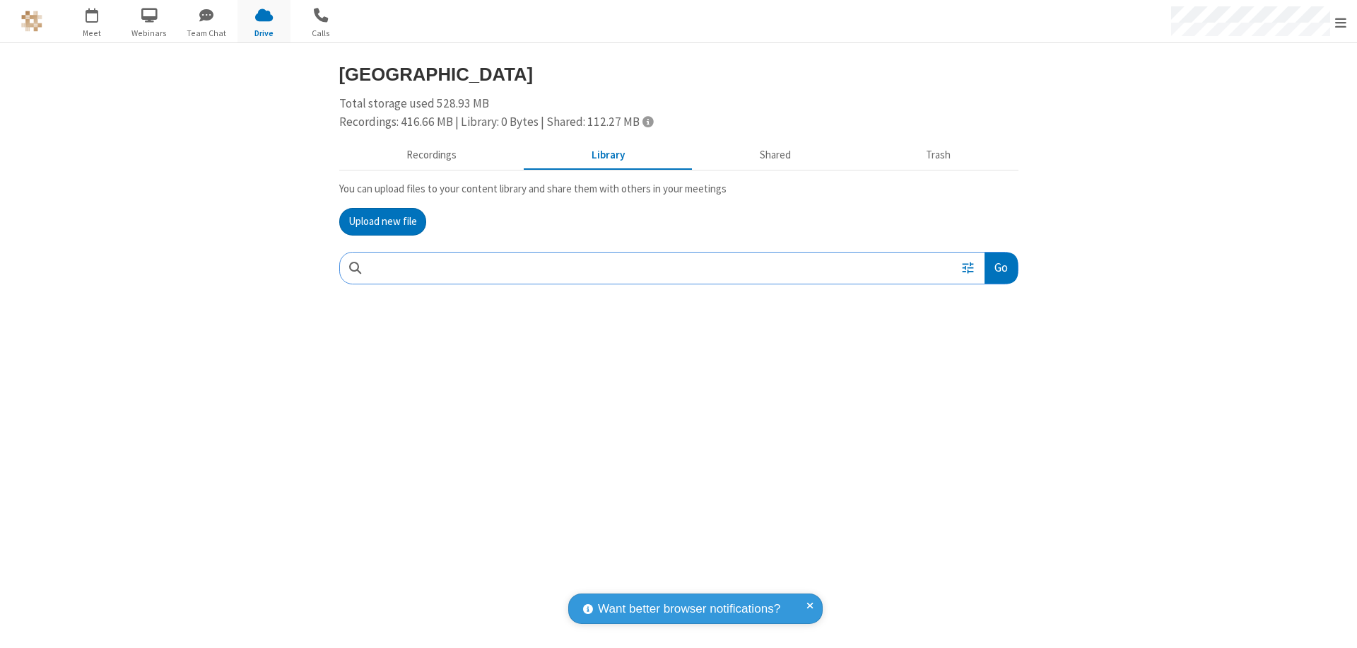 This screenshot has width=1357, height=648. What do you see at coordinates (92, 33) in the screenshot?
I see `span: Meet` at bounding box center [92, 33].